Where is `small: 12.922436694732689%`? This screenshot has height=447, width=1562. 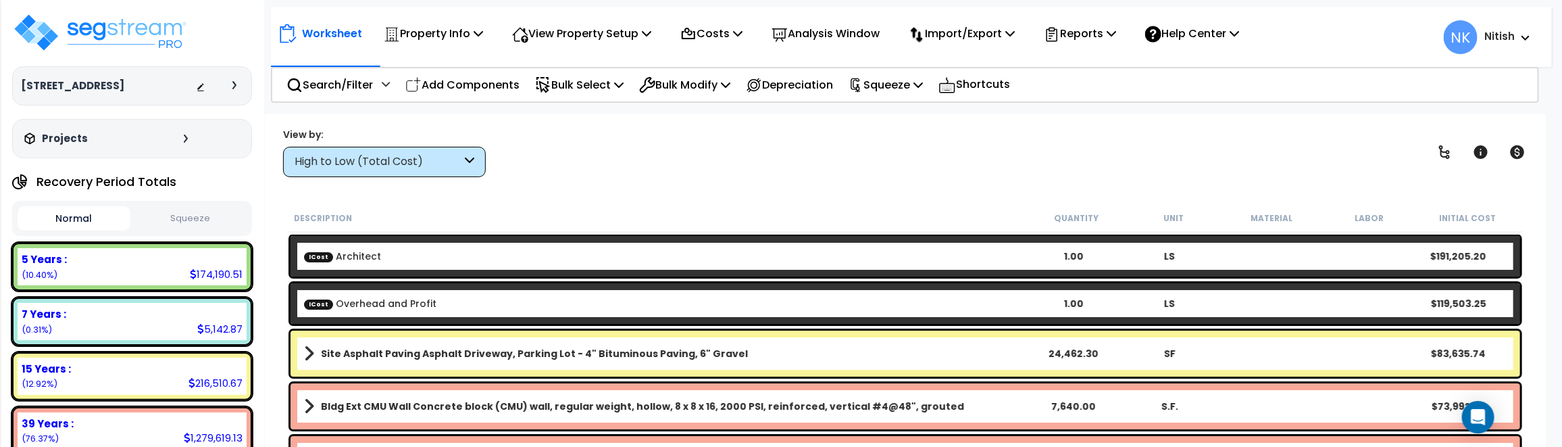 small: 12.922436694732689% is located at coordinates (39, 383).